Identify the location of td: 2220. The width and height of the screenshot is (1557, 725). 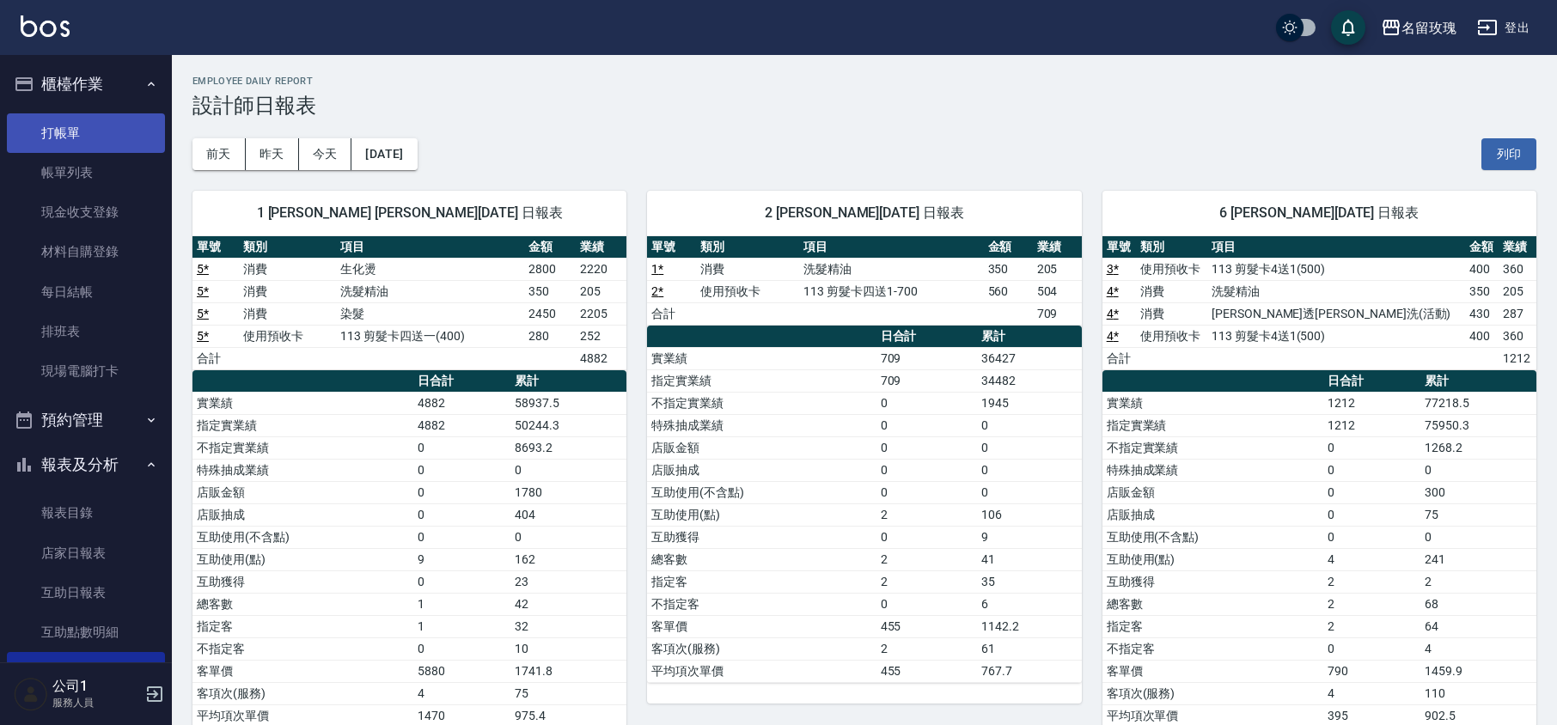
(601, 269).